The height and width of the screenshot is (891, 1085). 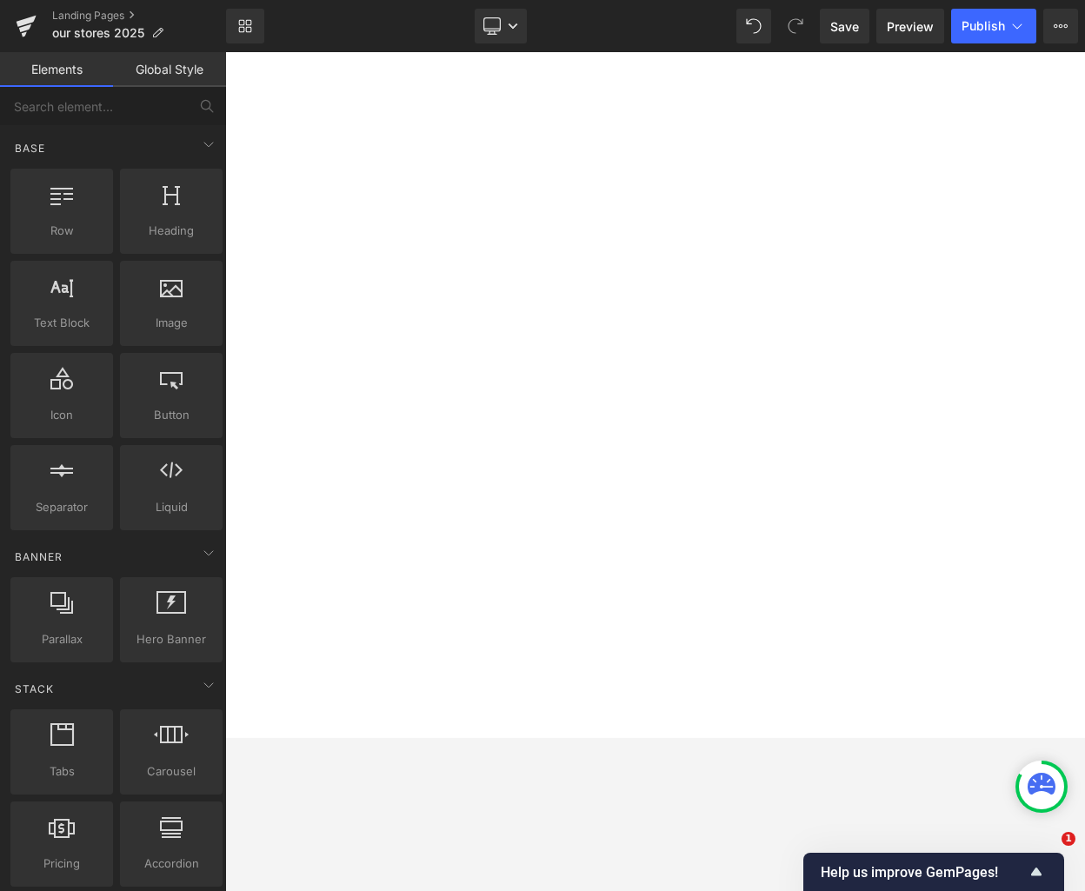 I want to click on span: Publish, so click(x=983, y=26).